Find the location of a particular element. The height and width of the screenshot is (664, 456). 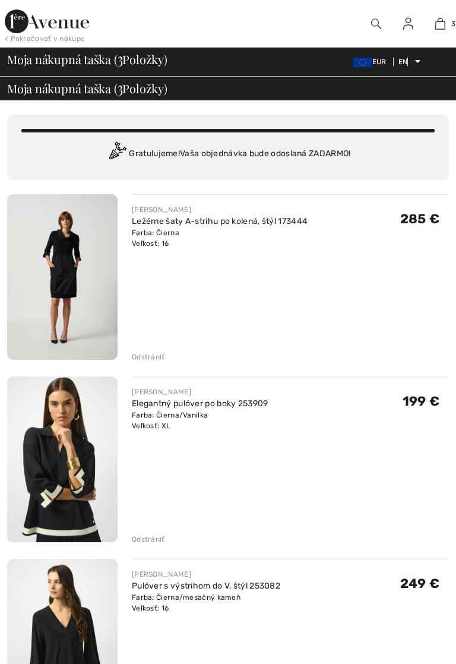

img: vyhľadať na webovej stránke is located at coordinates (376, 24).